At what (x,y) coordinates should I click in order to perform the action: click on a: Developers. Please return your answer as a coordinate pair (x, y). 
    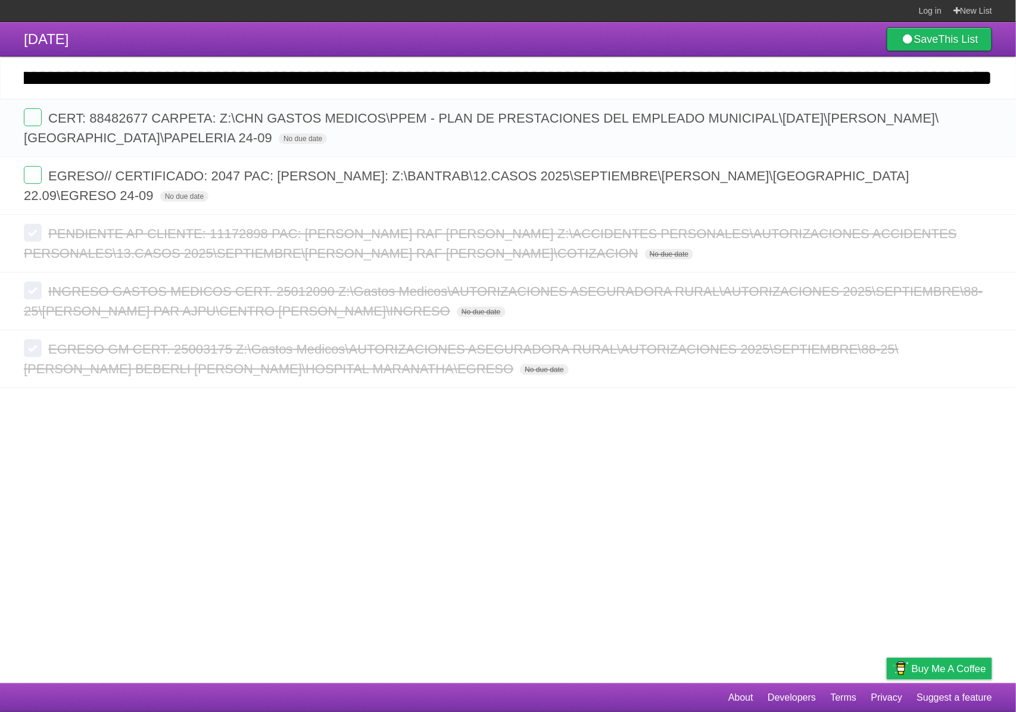
    Looking at the image, I should click on (792, 698).